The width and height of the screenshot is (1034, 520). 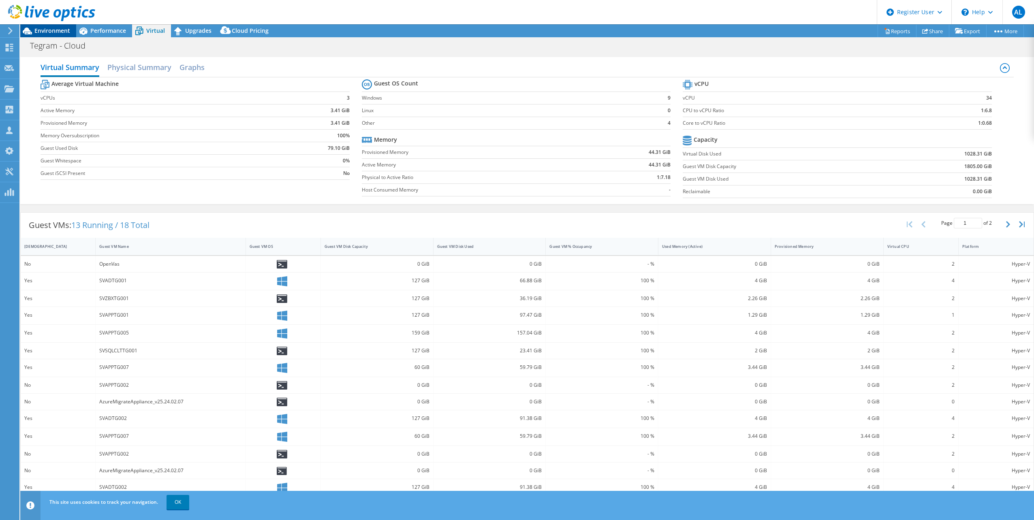 What do you see at coordinates (669, 98) in the screenshot?
I see `b: 9` at bounding box center [669, 98].